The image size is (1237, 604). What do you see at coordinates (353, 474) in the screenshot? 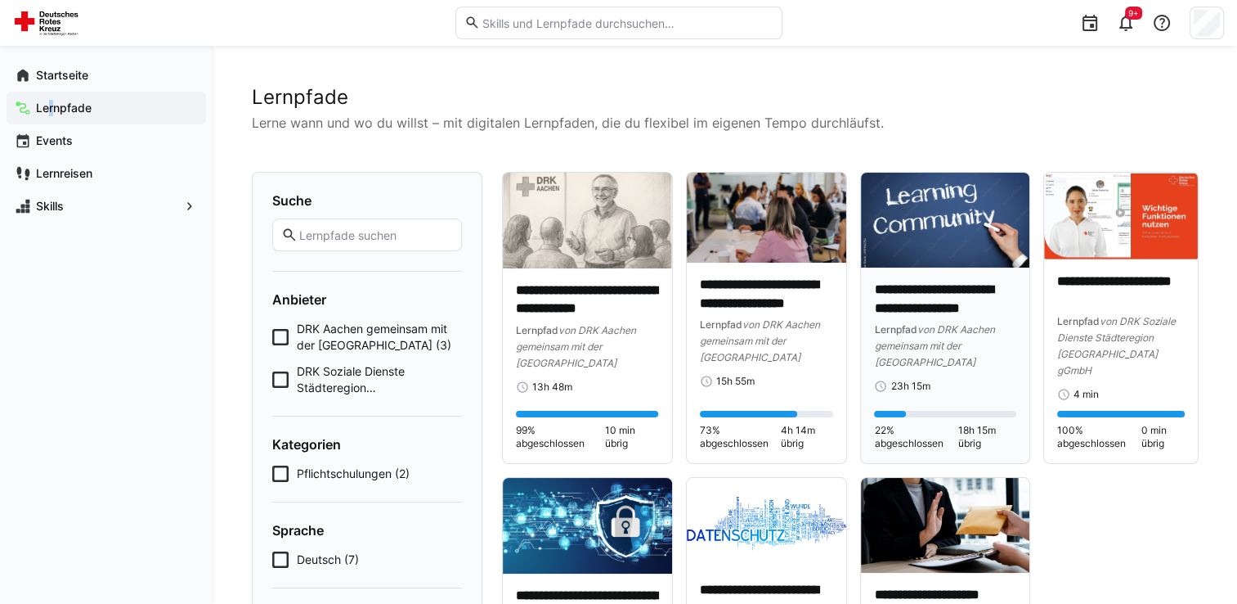
I see `span: Pflichtschulungen (2)` at bounding box center [353, 474].